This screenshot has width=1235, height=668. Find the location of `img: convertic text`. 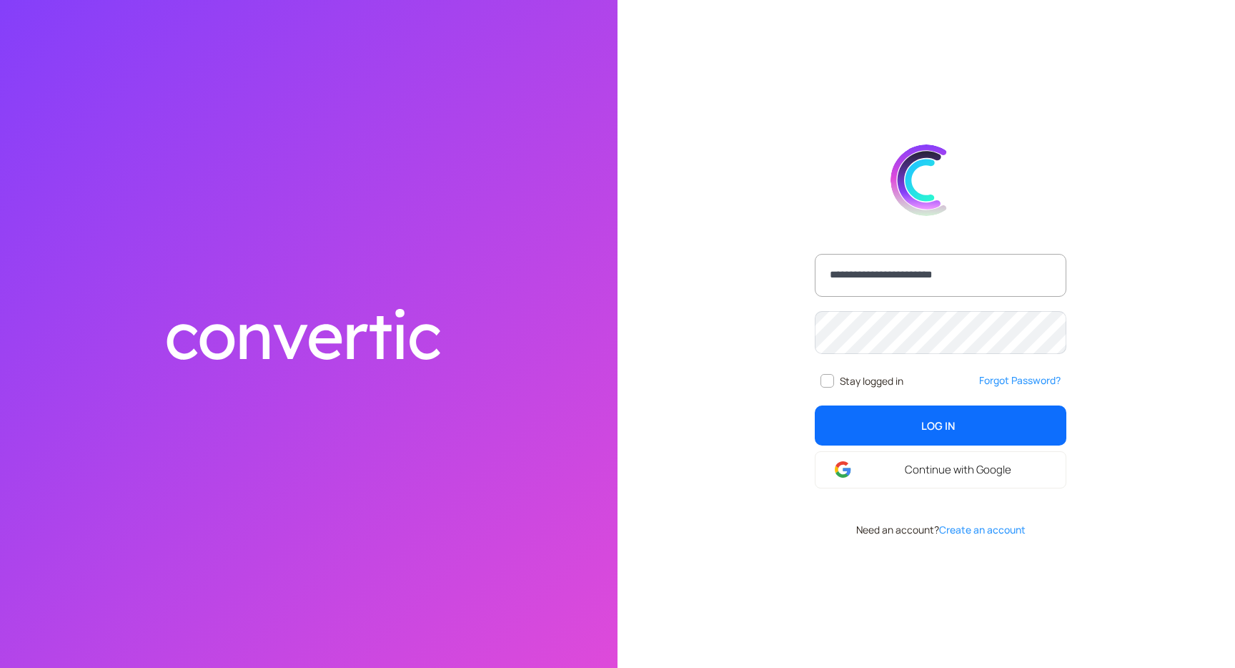

img: convertic text is located at coordinates (303, 334).